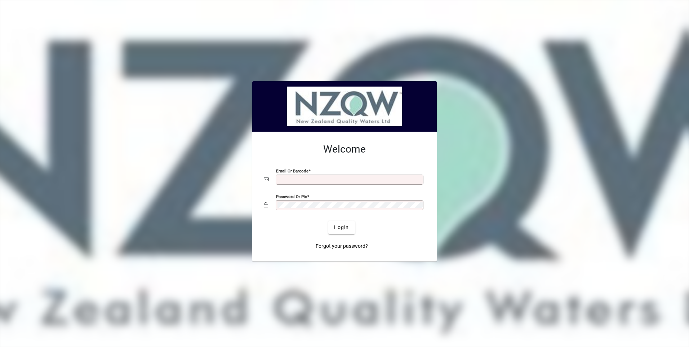 This screenshot has width=689, height=347. Describe the element at coordinates (345, 149) in the screenshot. I see `h2: Welcome` at that location.